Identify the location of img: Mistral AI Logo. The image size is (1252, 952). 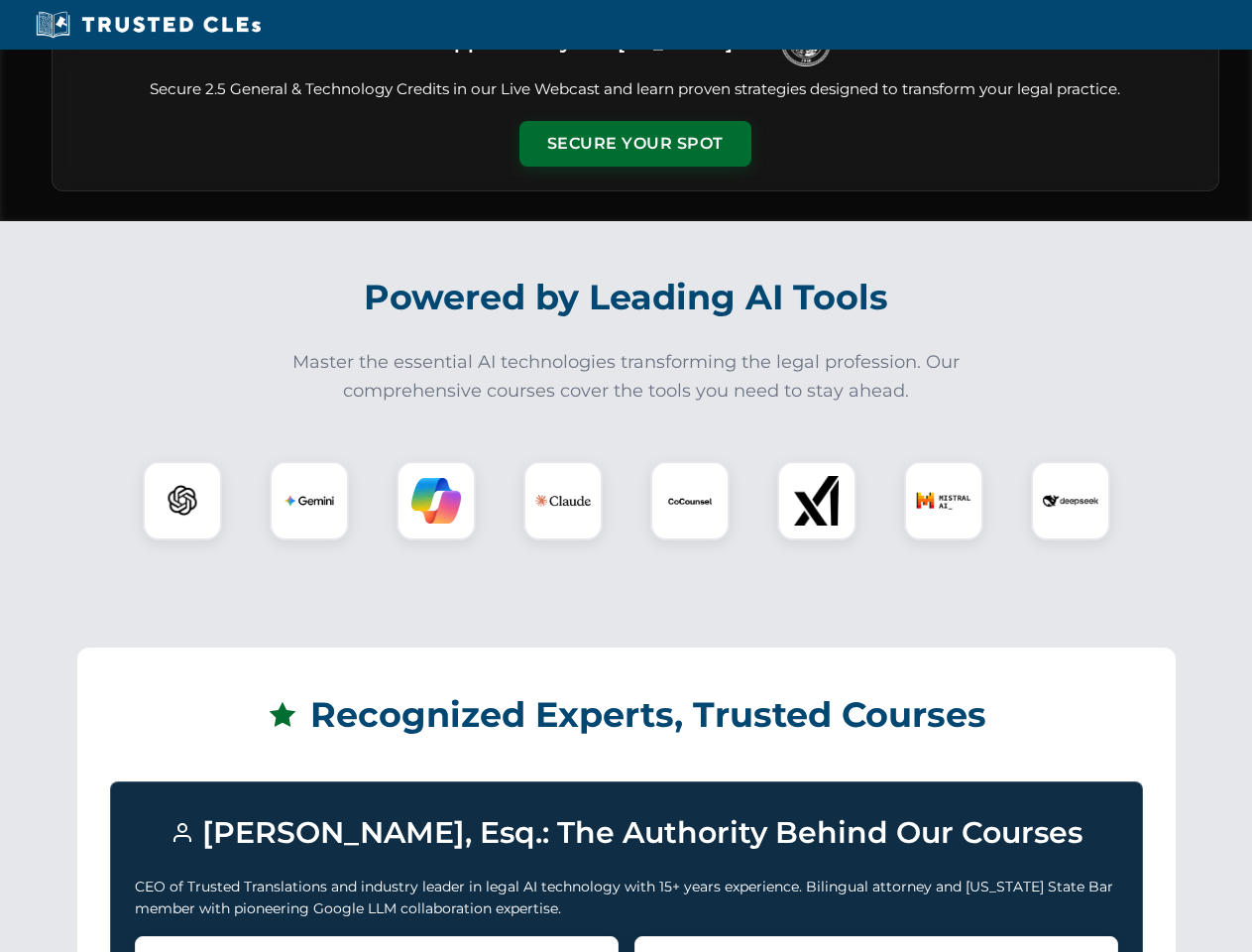
(944, 501).